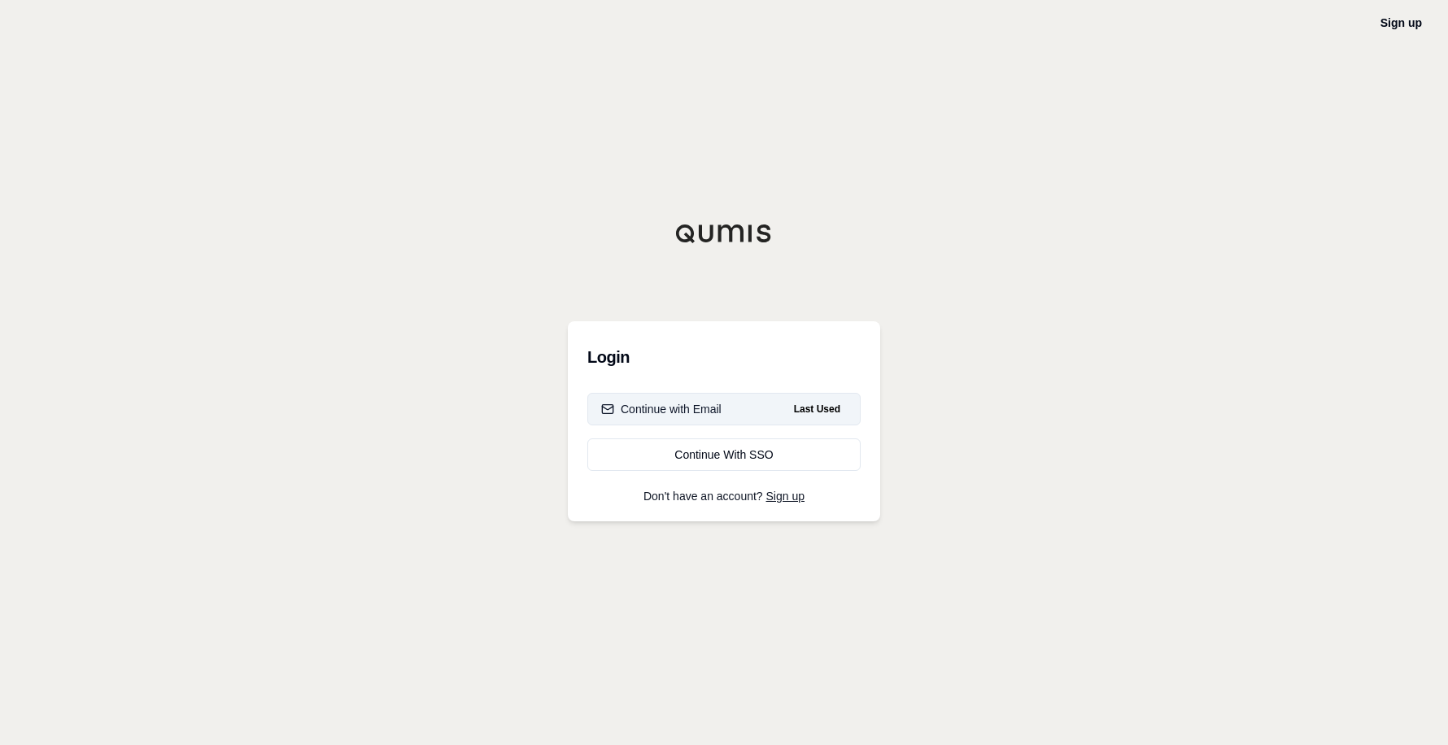  Describe the element at coordinates (661, 409) in the screenshot. I see `div: Continue with Email` at that location.